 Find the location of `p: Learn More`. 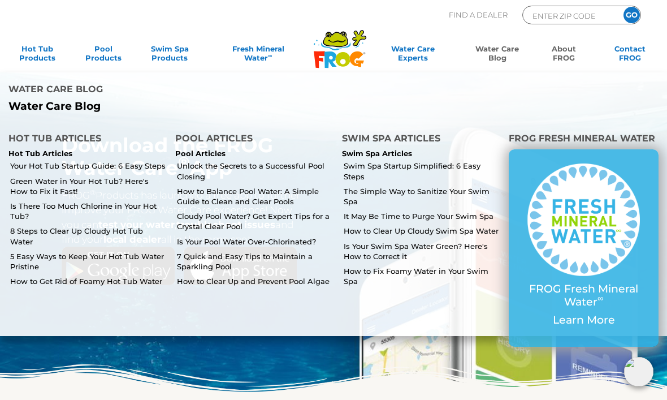

p: Learn More is located at coordinates (583, 320).